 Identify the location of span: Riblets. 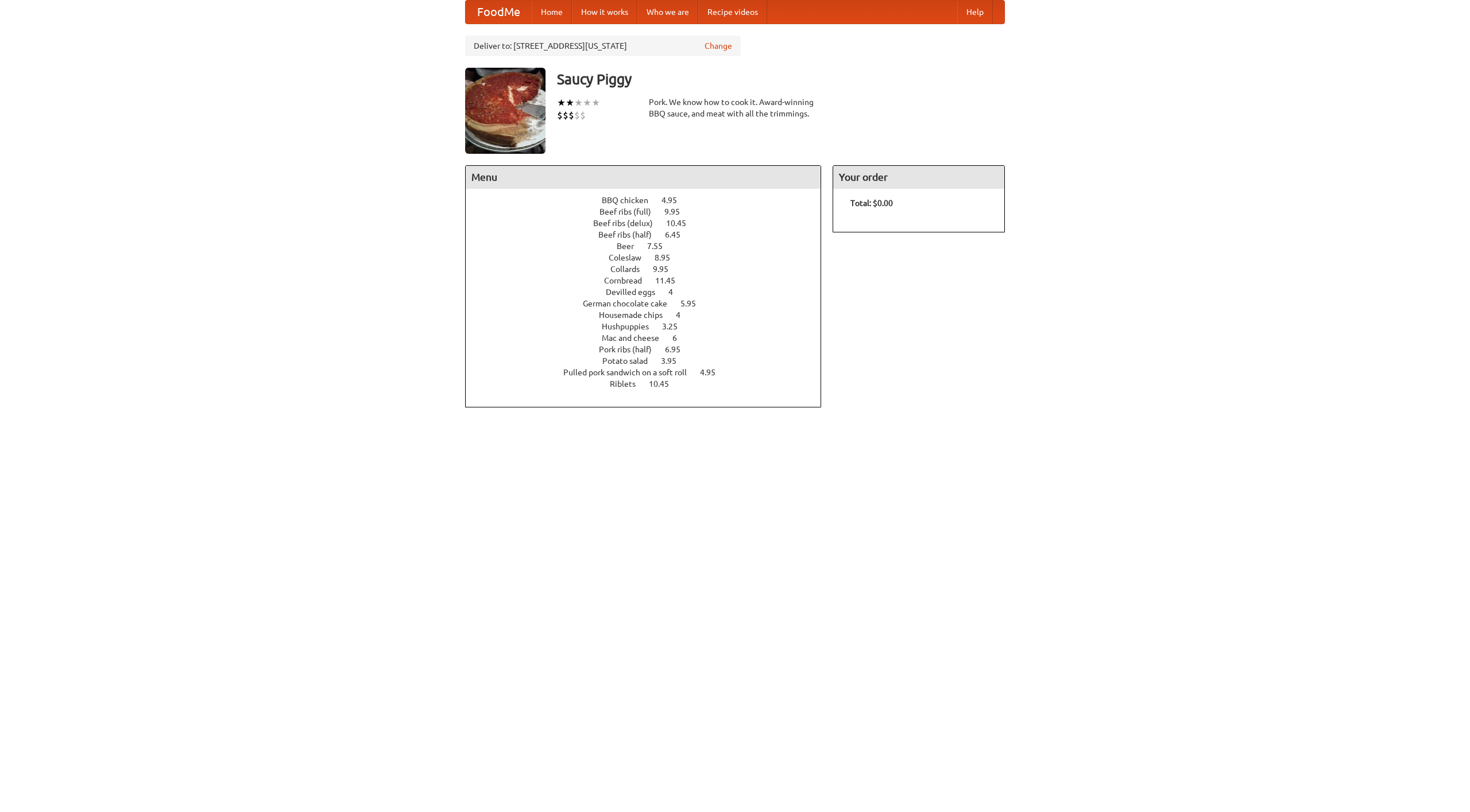
(628, 384).